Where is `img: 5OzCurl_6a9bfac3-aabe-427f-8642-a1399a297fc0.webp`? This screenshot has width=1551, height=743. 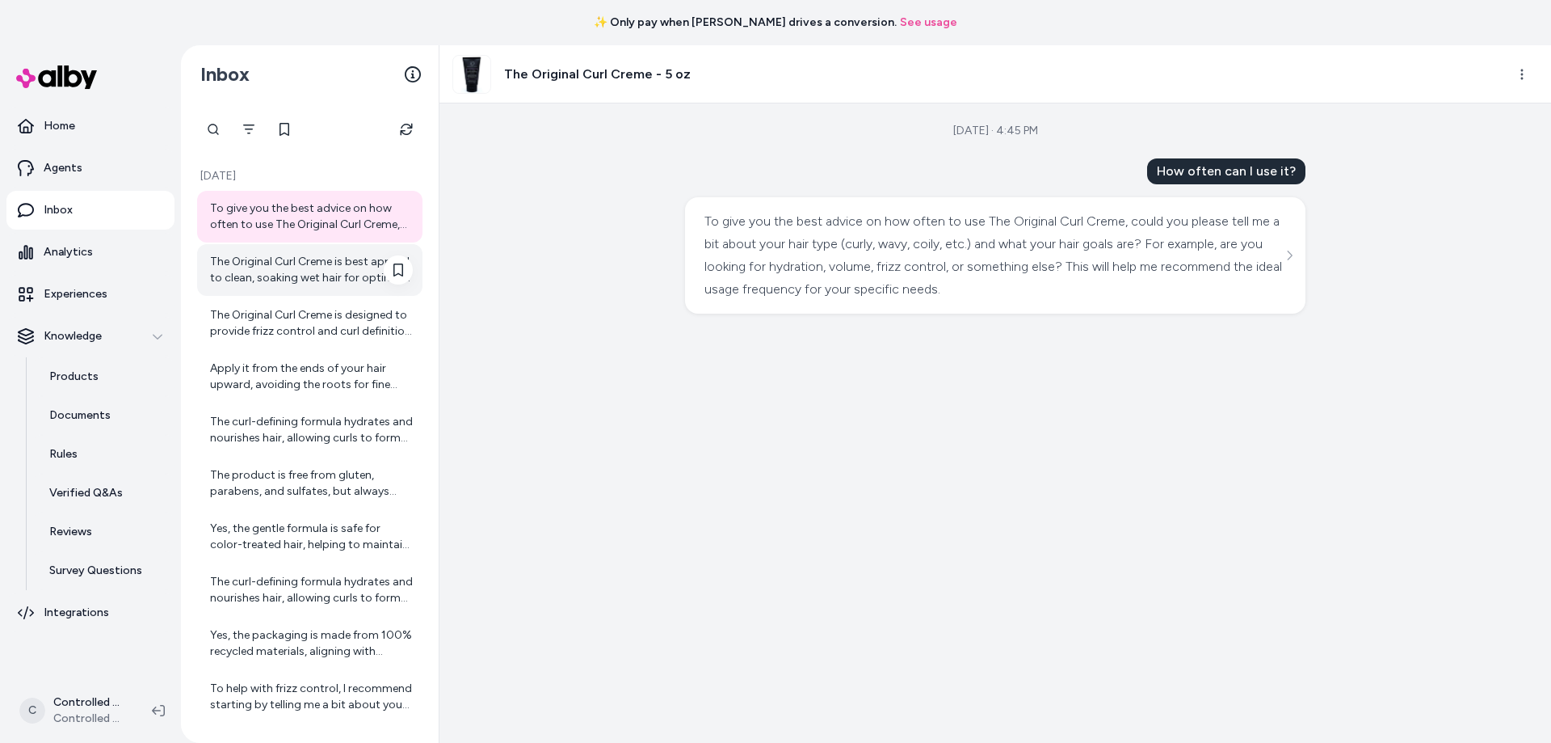 img: 5OzCurl_6a9bfac3-aabe-427f-8642-a1399a297fc0.webp is located at coordinates (472, 74).